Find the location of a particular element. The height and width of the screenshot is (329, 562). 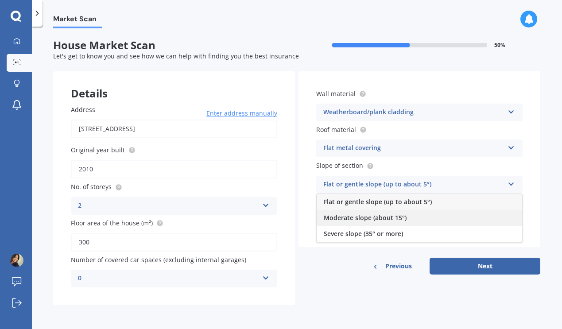

span: Previous is located at coordinates (399, 266).